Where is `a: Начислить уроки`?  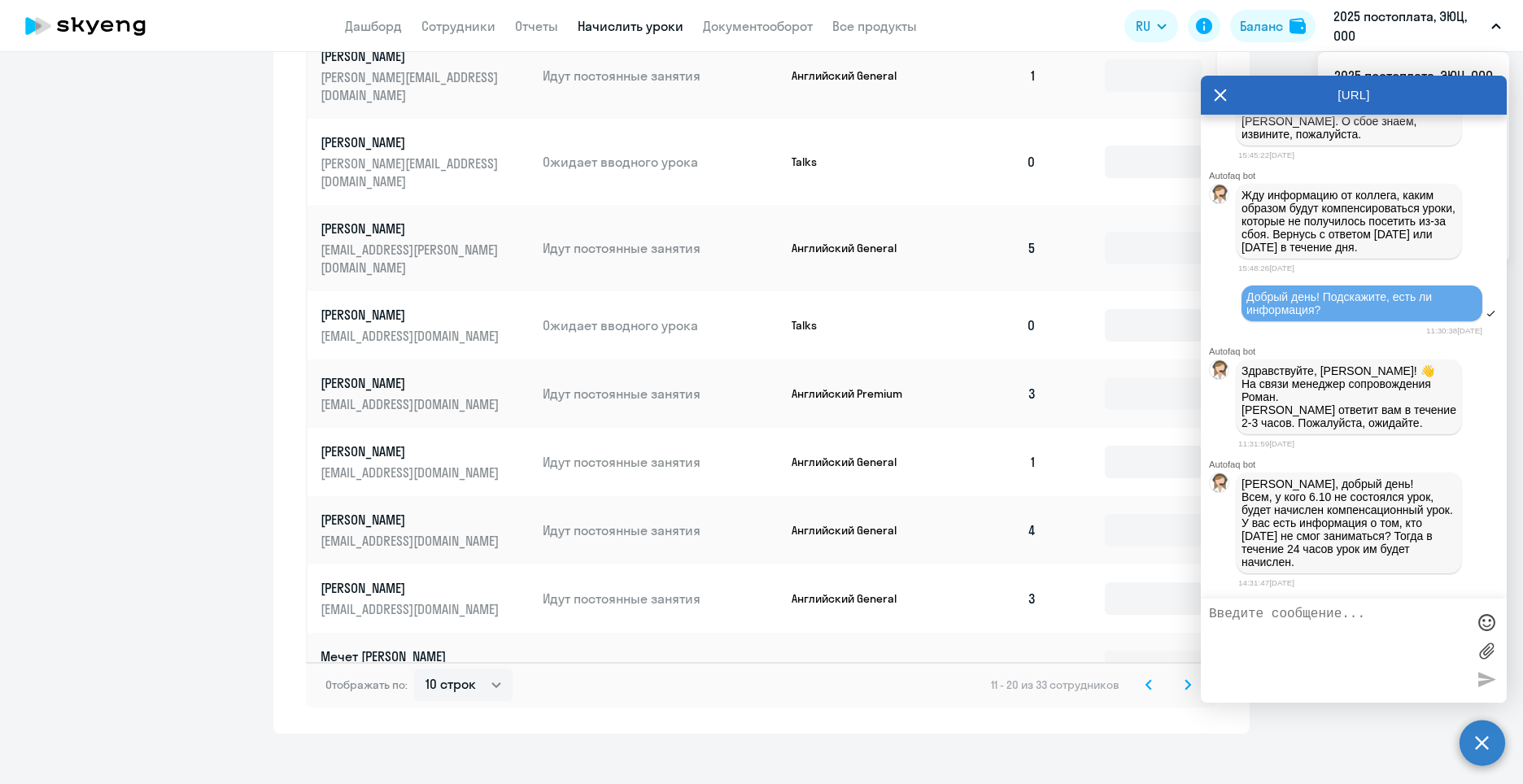 a: Начислить уроки is located at coordinates (631, 26).